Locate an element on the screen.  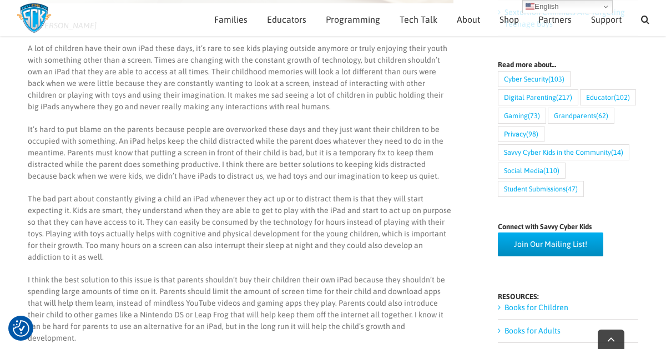
span: Educators is located at coordinates (286, 19).